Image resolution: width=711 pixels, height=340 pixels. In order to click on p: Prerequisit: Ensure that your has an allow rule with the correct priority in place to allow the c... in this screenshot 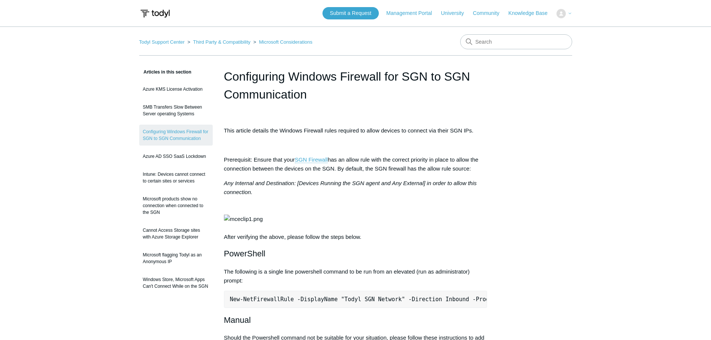, I will do `click(356, 164)`.